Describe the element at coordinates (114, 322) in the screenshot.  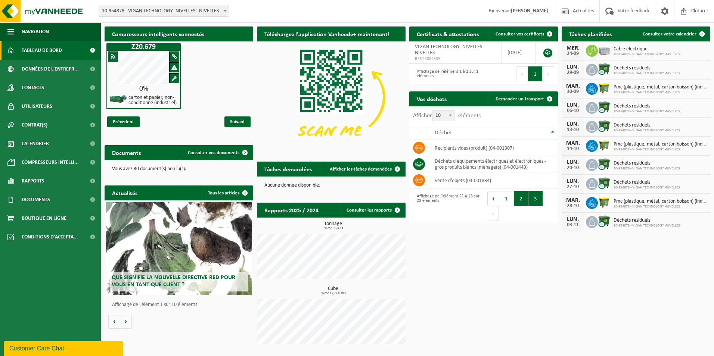
I see `button: Vorige` at that location.